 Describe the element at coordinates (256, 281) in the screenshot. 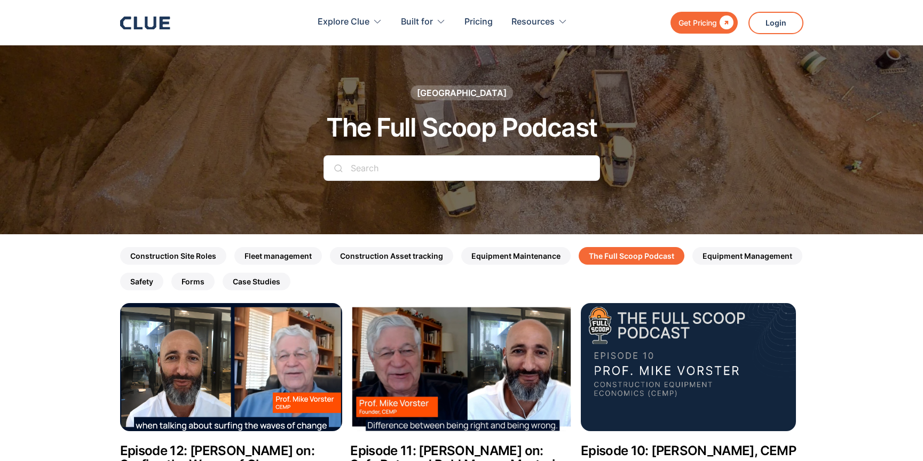

I see `a: Case Studies` at that location.